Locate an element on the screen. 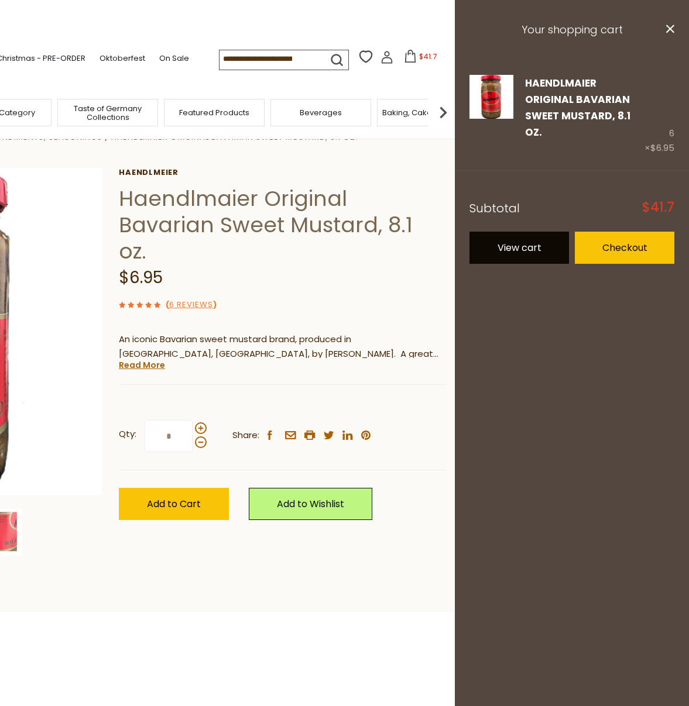  a: Oktoberfest is located at coordinates (122, 59).